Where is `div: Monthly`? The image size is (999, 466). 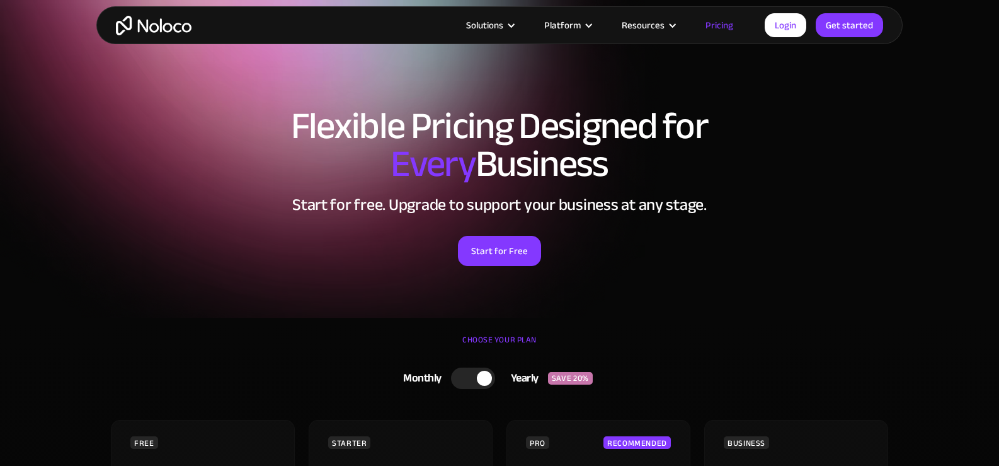 div: Monthly is located at coordinates (419, 378).